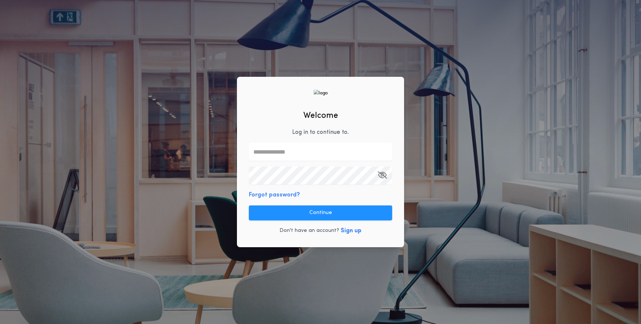  Describe the element at coordinates (321, 93) in the screenshot. I see `img: logo` at that location.